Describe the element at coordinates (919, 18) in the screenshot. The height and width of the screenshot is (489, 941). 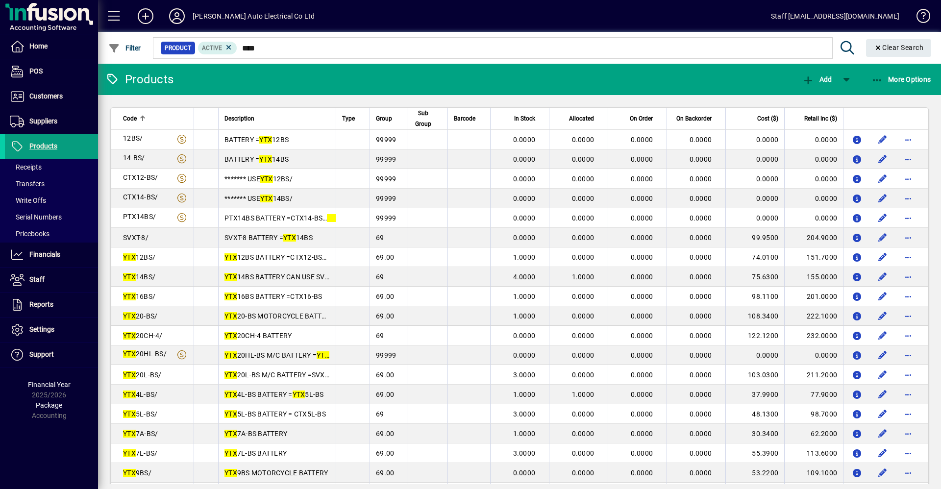
I see `a: Knowledge Base` at that location.